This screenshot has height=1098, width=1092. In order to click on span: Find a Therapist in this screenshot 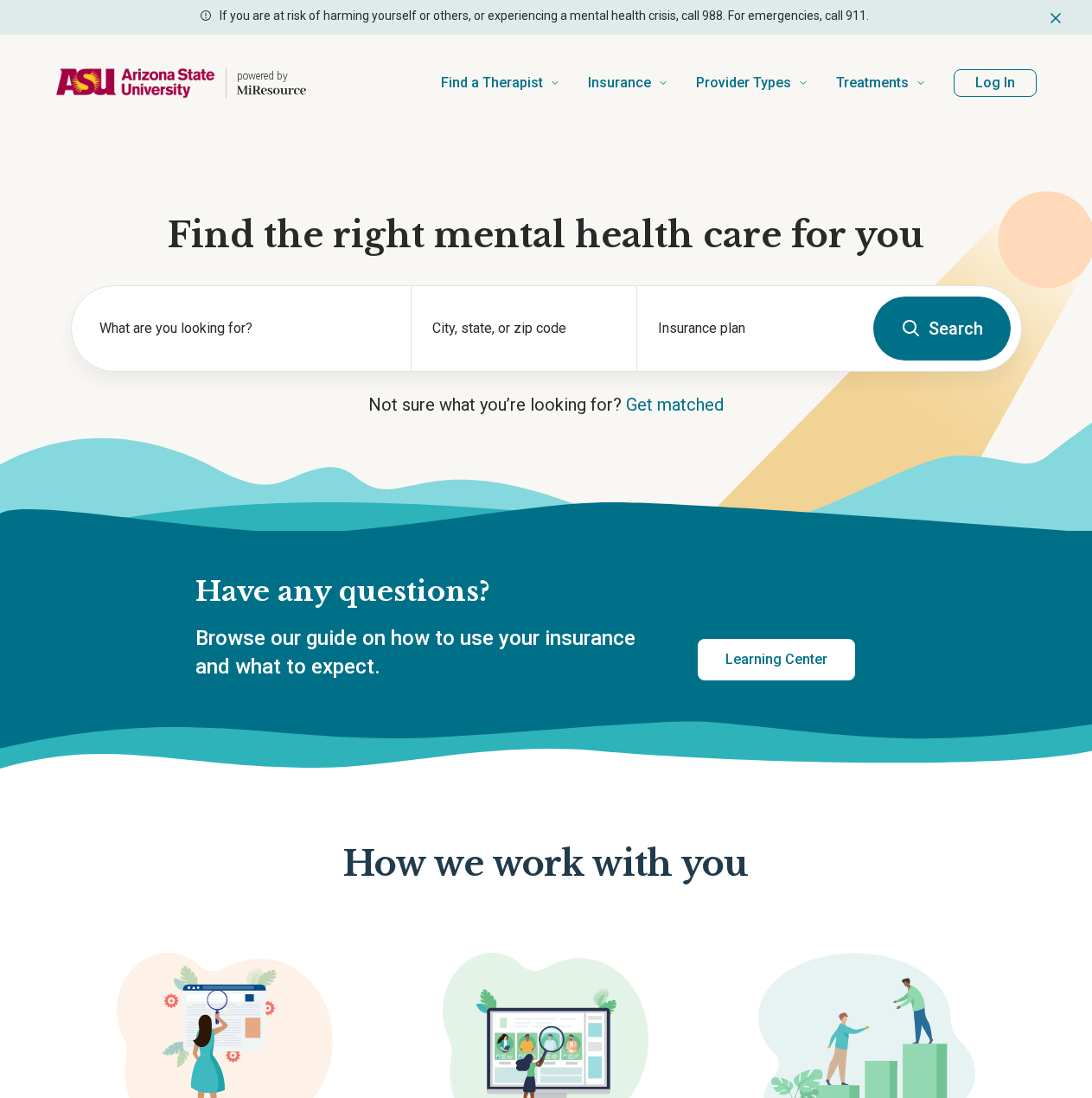, I will do `click(492, 83)`.